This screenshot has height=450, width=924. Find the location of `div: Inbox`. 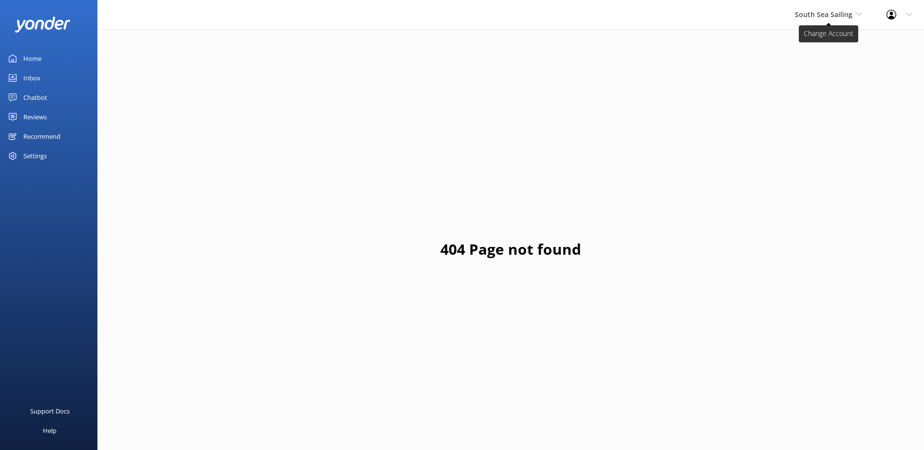

div: Inbox is located at coordinates (32, 78).